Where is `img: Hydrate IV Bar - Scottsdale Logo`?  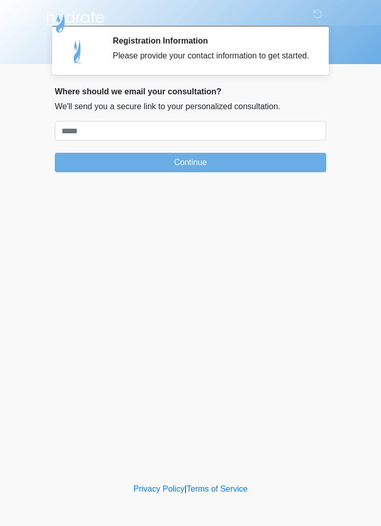 img: Hydrate IV Bar - Scottsdale Logo is located at coordinates (75, 20).